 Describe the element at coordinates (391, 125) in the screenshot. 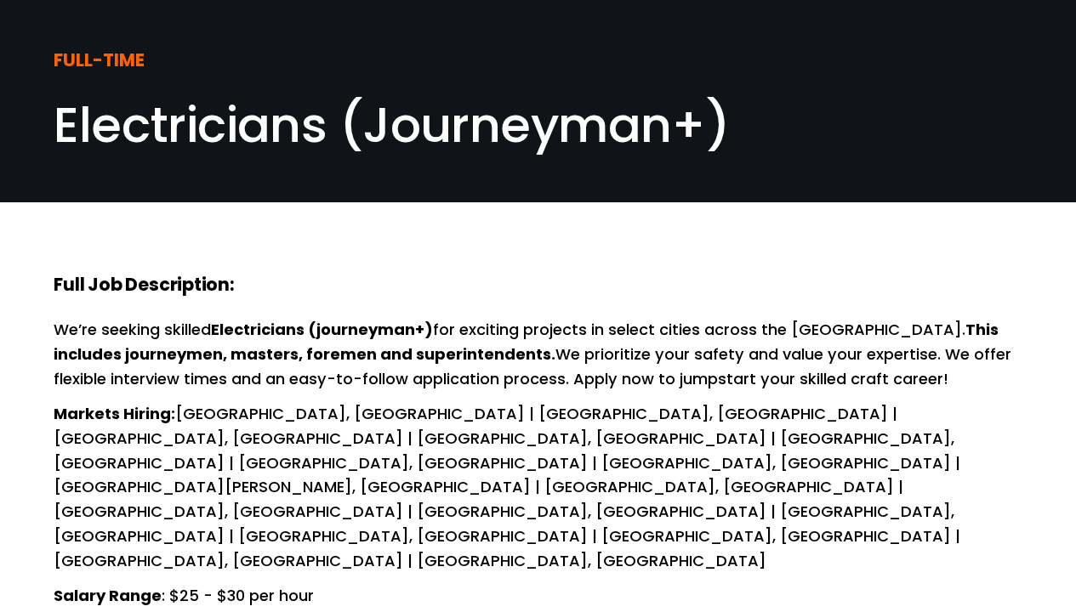

I see `span: Electricians (Journeyman+)` at that location.